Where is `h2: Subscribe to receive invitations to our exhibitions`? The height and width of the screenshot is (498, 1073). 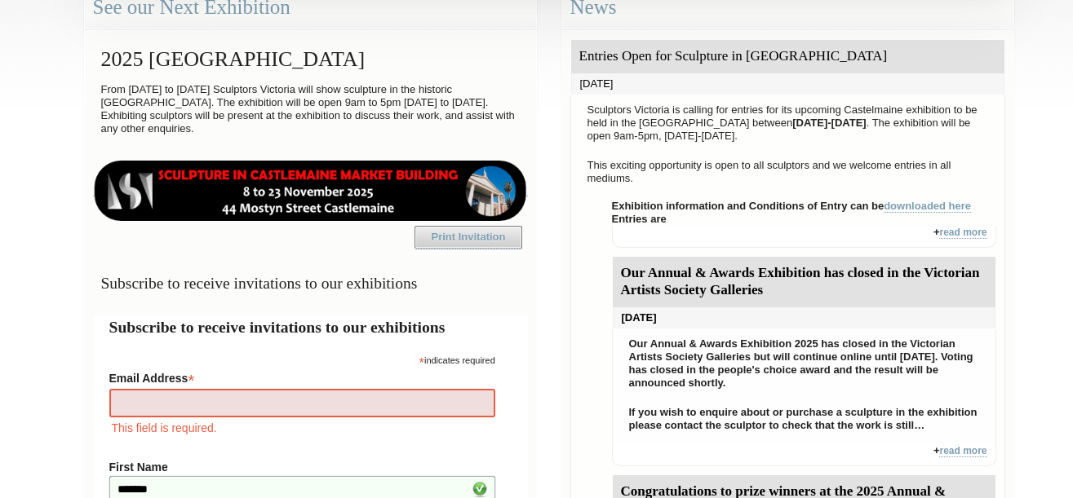 h2: Subscribe to receive invitations to our exhibitions is located at coordinates (310, 327).